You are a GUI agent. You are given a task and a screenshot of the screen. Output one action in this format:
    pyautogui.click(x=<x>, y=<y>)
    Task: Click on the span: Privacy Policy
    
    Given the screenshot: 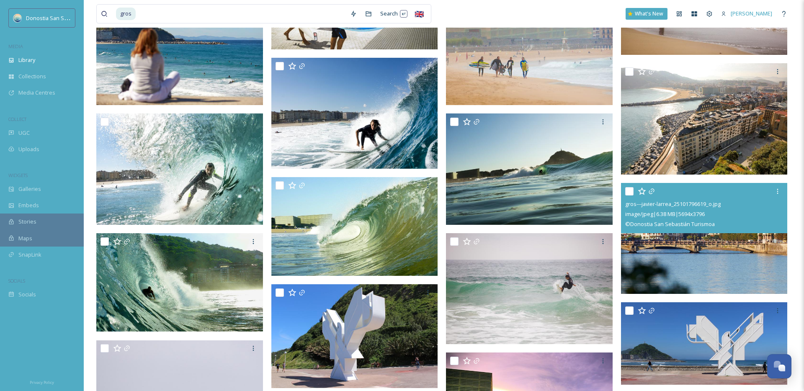 What is the action you would take?
    pyautogui.click(x=42, y=382)
    